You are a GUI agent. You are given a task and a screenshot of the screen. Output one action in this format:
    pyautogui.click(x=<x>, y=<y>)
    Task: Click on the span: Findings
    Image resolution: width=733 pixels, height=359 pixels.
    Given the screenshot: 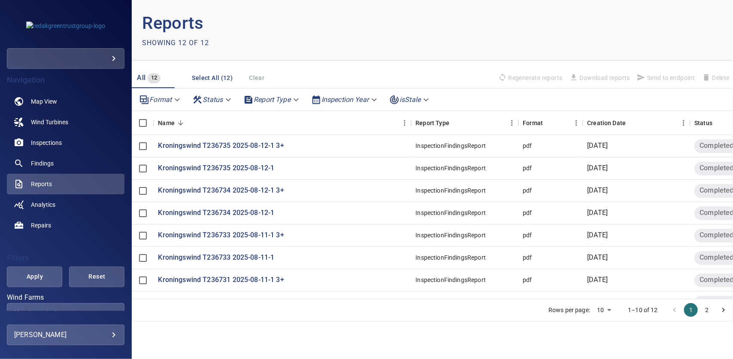 What is the action you would take?
    pyautogui.click(x=42, y=163)
    